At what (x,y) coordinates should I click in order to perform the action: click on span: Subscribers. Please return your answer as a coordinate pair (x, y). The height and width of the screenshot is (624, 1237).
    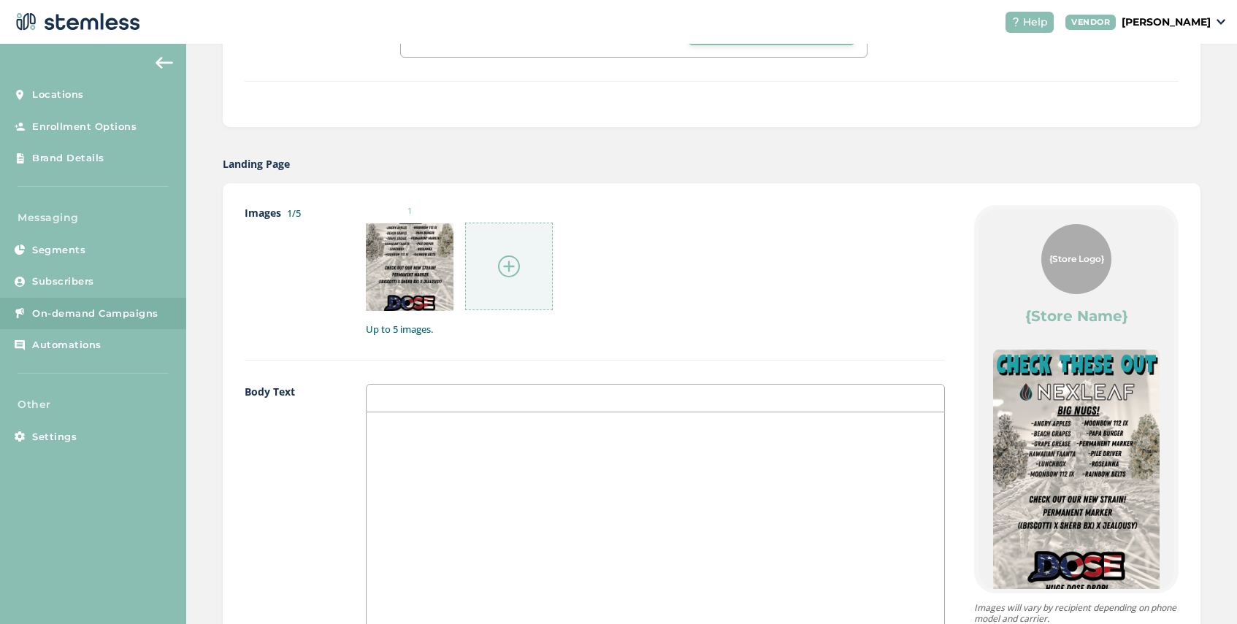
    Looking at the image, I should click on (63, 282).